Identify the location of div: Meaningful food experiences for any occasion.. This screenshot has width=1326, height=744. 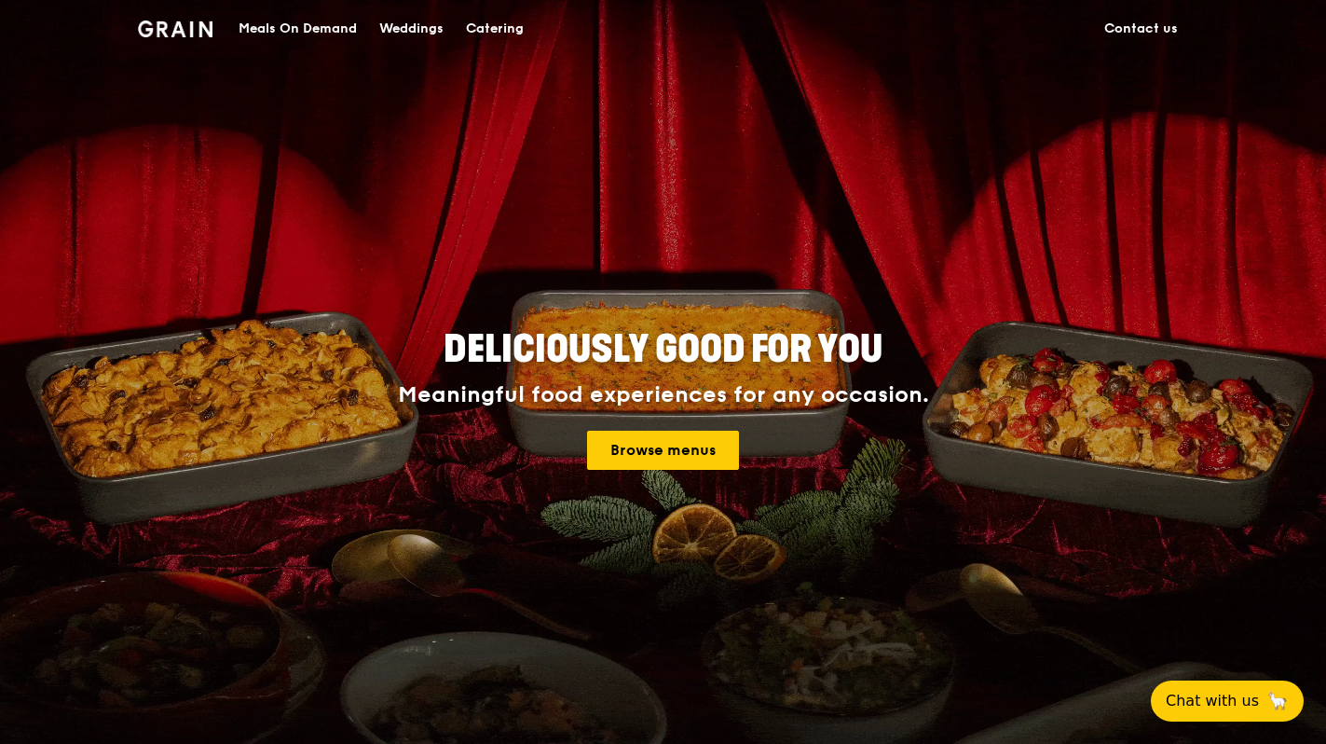
(664, 395).